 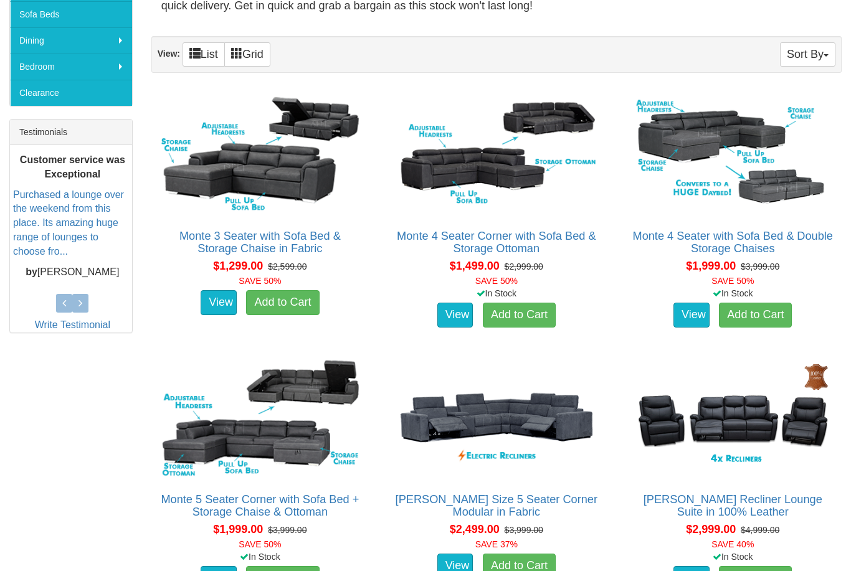 I want to click on a: List, so click(x=204, y=54).